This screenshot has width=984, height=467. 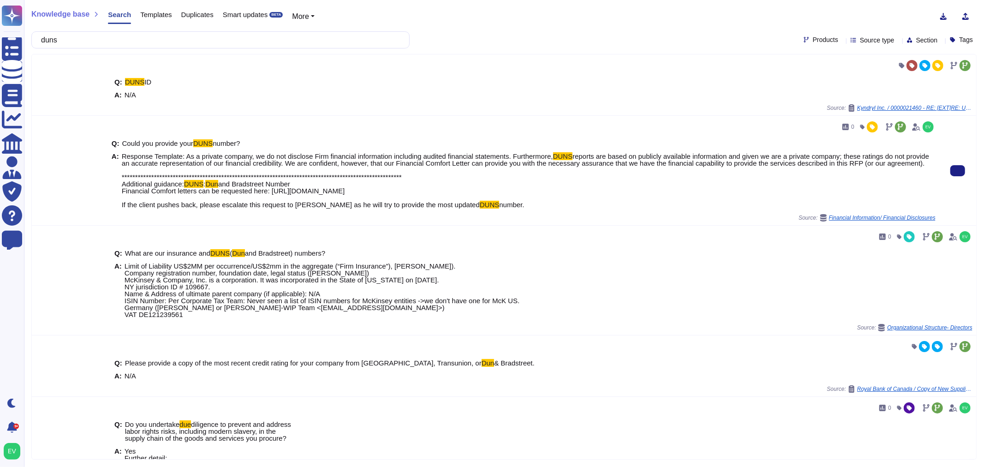 I want to click on span: Products, so click(x=825, y=40).